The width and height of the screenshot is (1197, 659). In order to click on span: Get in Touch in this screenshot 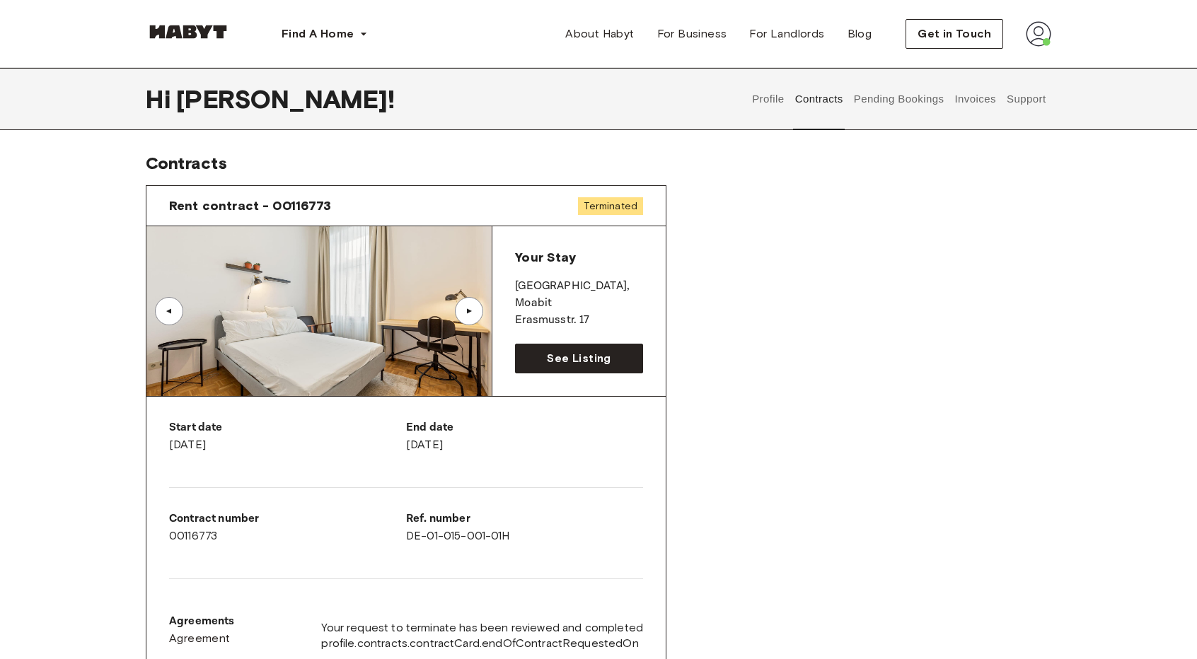, I will do `click(954, 34)`.